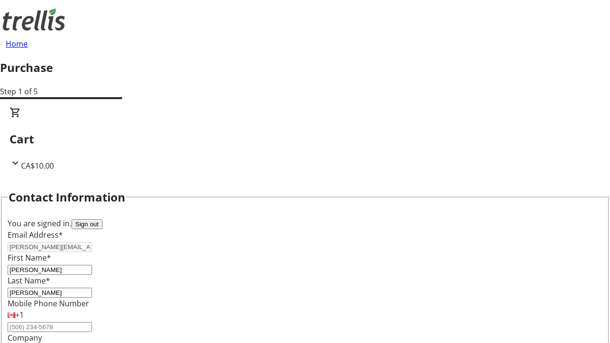 The image size is (610, 343). What do you see at coordinates (305, 139) in the screenshot?
I see `div: CartCA$10.00` at bounding box center [305, 139].